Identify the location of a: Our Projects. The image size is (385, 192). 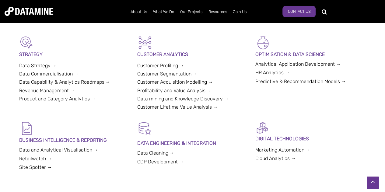
(191, 12).